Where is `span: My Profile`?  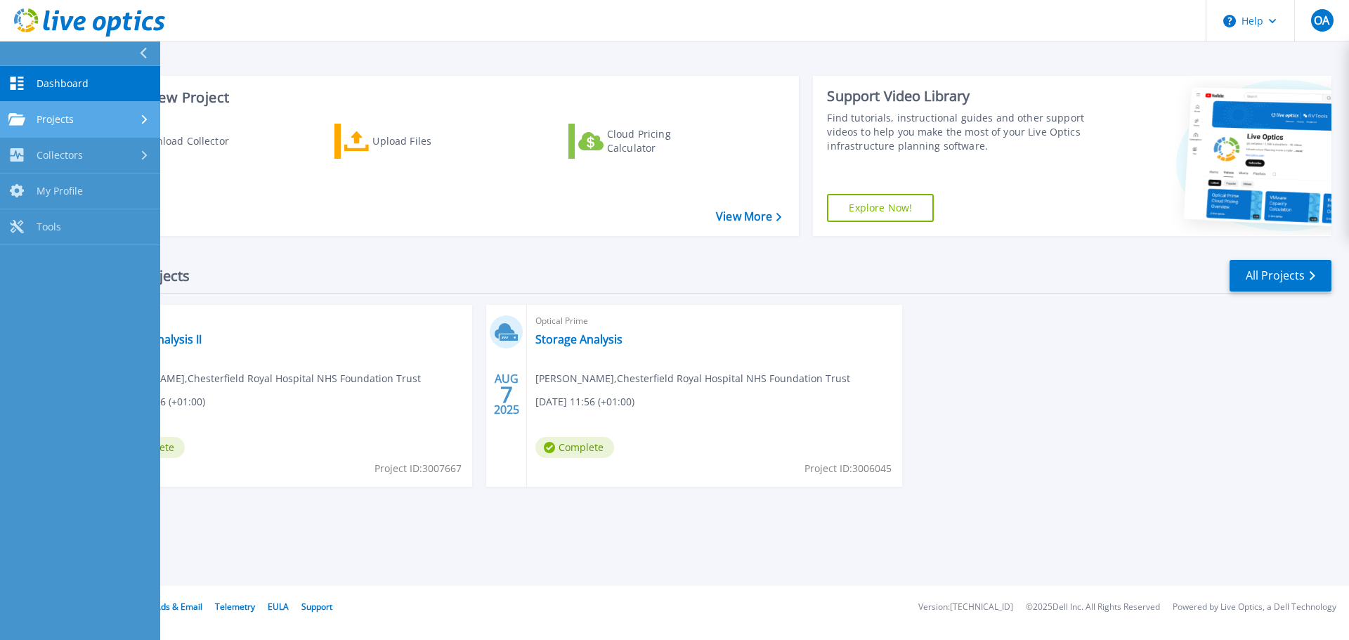 span: My Profile is located at coordinates (60, 191).